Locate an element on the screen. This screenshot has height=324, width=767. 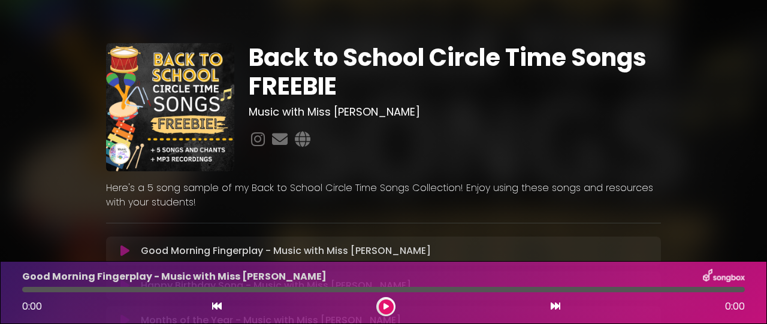
img: FaQTVlJfRiSsofDUrnRH is located at coordinates (170, 107).